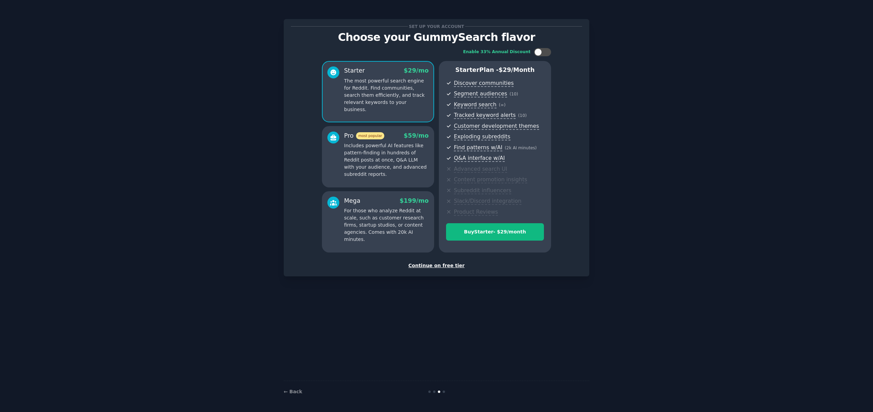 This screenshot has width=873, height=412. What do you see at coordinates (386, 225) in the screenshot?
I see `p: For those who analyze Reddit at scale, such as customer research firms, startup studios, or conte...` at bounding box center [386, 225].